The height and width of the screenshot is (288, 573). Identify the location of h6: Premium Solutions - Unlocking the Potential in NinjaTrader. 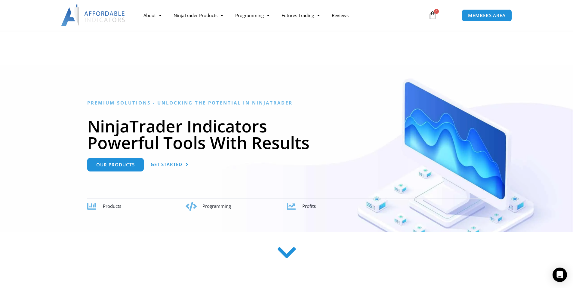
(286, 103).